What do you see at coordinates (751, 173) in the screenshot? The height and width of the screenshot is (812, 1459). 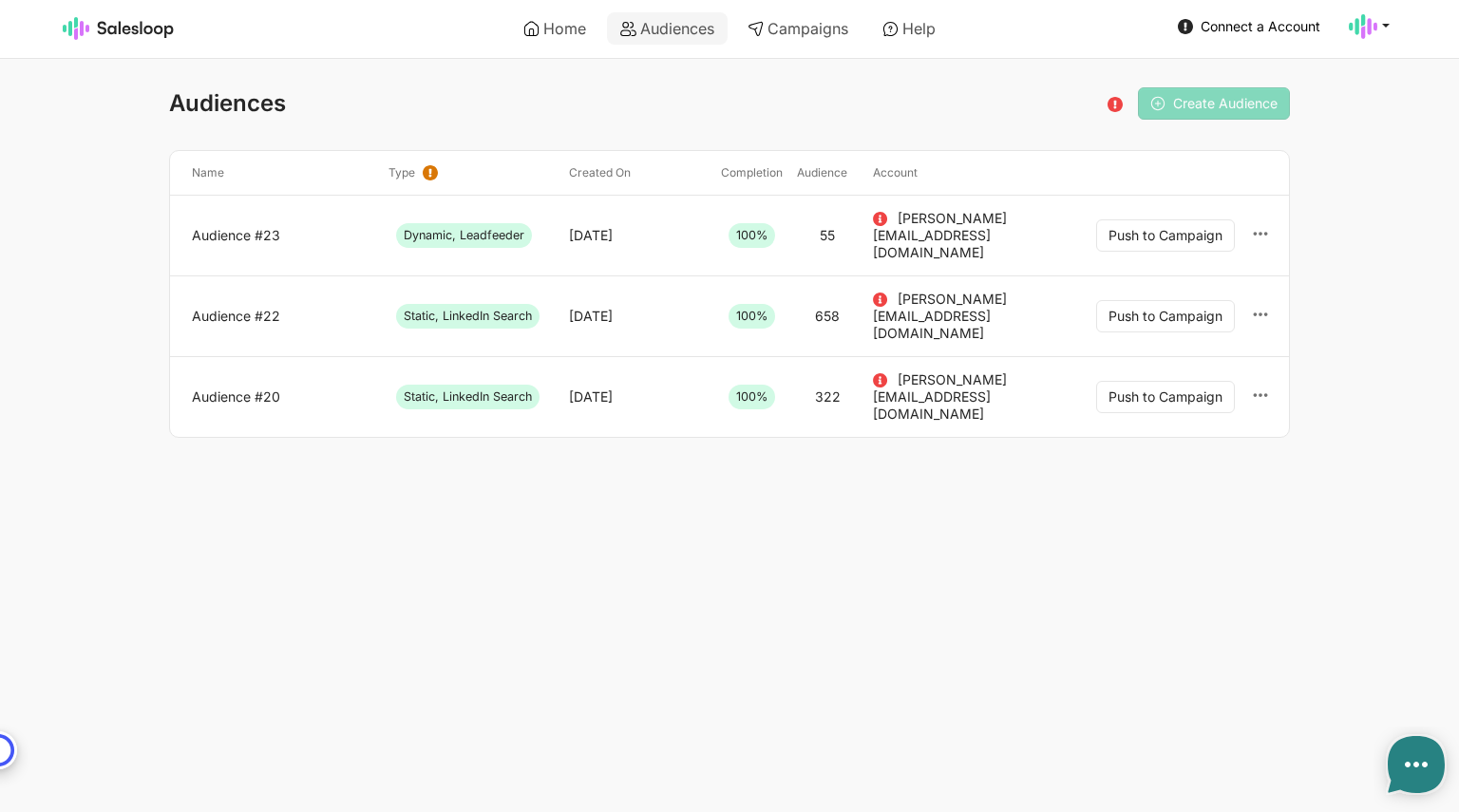 I see `div: Completion` at bounding box center [751, 173].